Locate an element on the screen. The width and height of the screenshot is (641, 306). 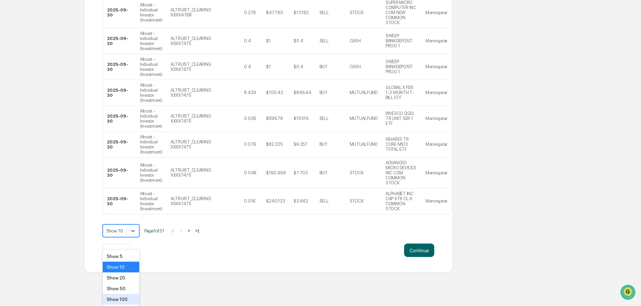
div: Show 10 is located at coordinates (121, 267).